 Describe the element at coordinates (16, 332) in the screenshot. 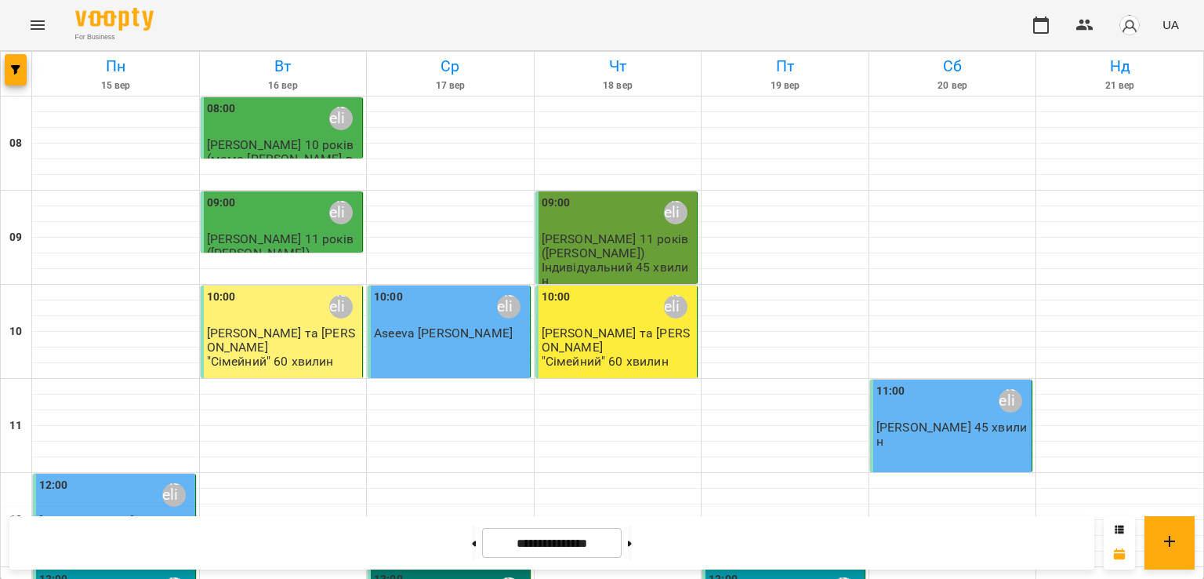

I see `h6: 10` at that location.